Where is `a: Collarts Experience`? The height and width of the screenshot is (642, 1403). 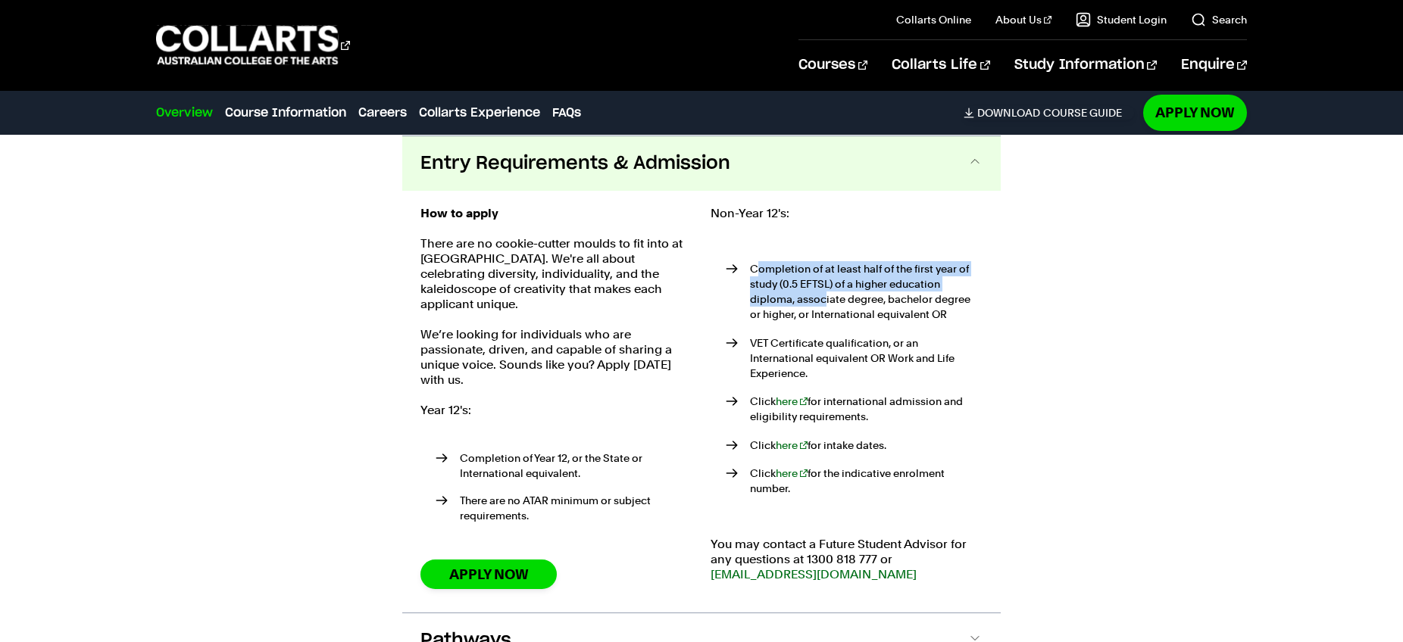 a: Collarts Experience is located at coordinates (479, 113).